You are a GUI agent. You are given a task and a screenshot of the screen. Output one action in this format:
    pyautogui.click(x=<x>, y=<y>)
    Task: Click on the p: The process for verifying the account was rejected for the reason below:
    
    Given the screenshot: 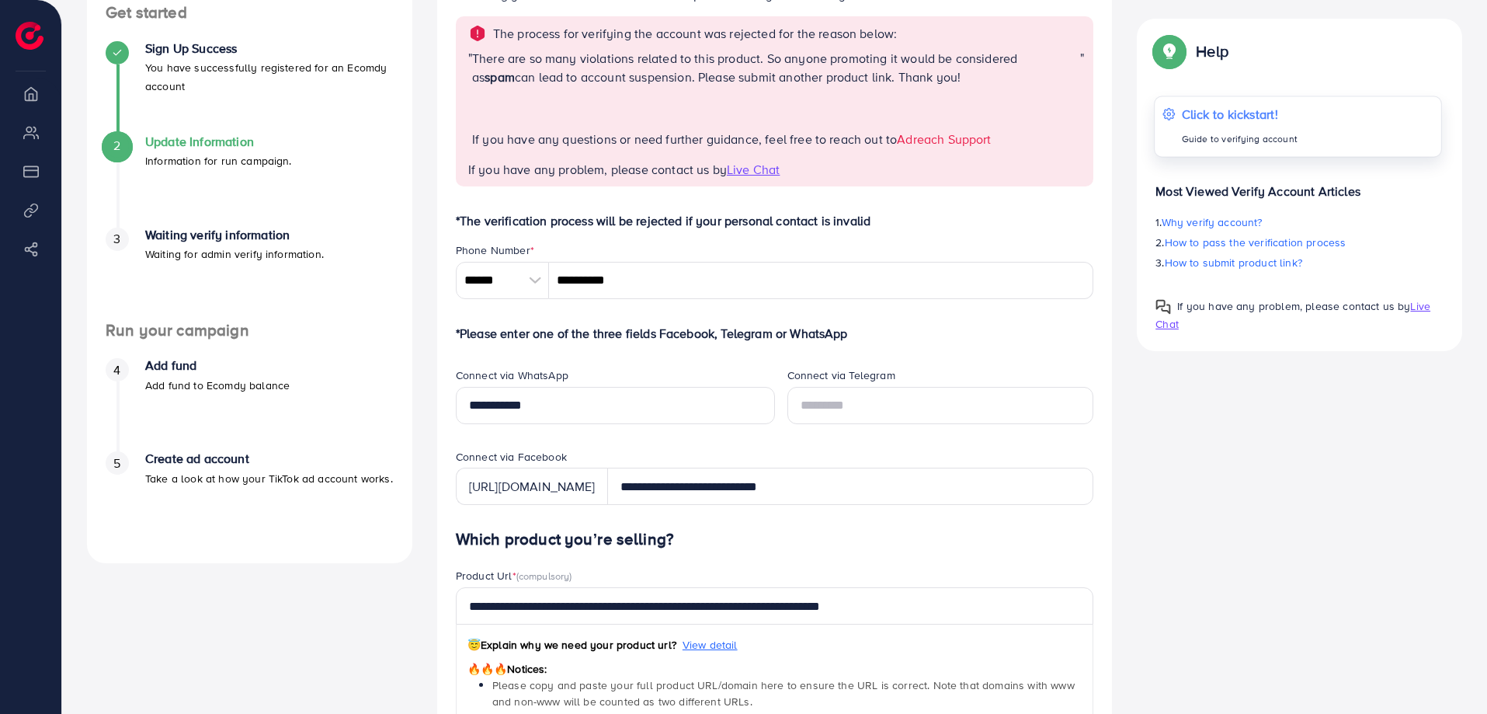 What is the action you would take?
    pyautogui.click(x=695, y=33)
    